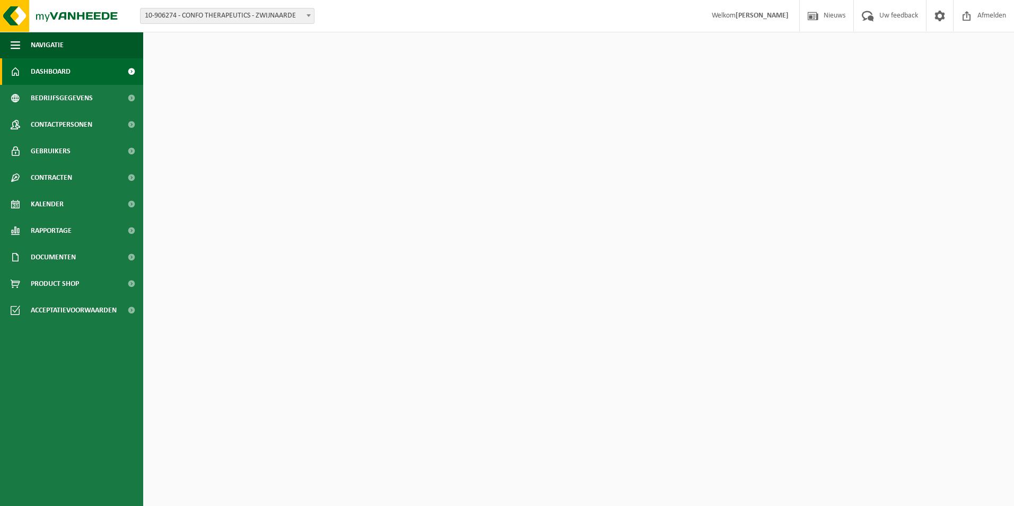 The height and width of the screenshot is (506, 1014). What do you see at coordinates (50, 151) in the screenshot?
I see `span: Gebruikers` at bounding box center [50, 151].